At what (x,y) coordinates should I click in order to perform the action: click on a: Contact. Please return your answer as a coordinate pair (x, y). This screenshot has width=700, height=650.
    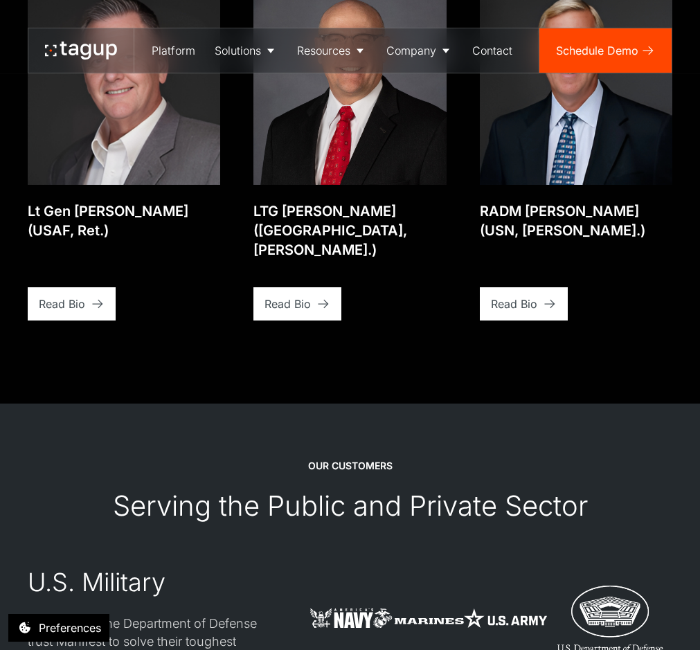
    Looking at the image, I should click on (492, 51).